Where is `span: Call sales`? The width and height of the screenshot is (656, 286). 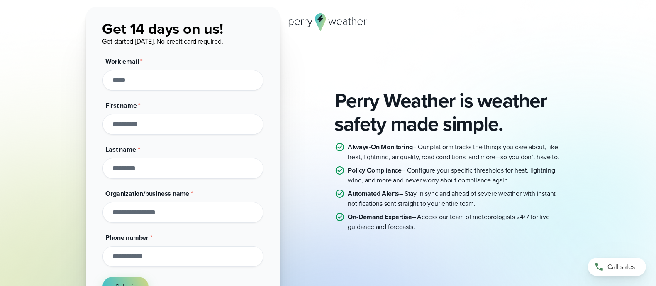 span: Call sales is located at coordinates (621, 266).